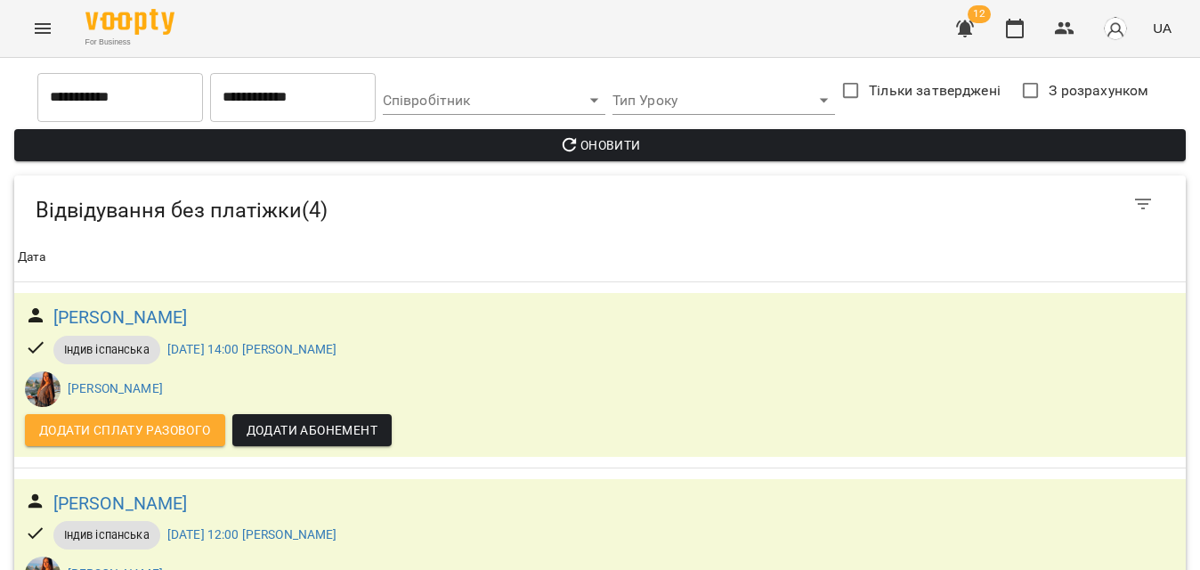  Describe the element at coordinates (32, 257) in the screenshot. I see `div: Sort` at that location.